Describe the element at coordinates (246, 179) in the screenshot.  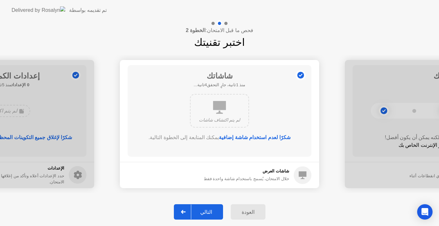
I see `div: خلال الامتحان، يُسمح باستخدام شاشة واحدة فقط` at that location.